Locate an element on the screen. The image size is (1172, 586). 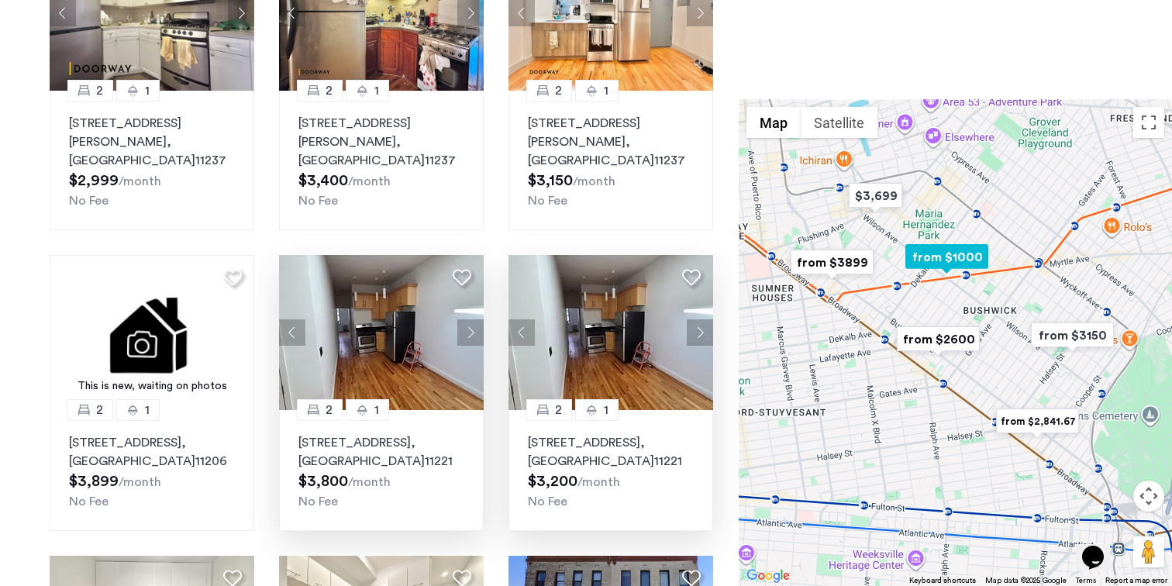
span: $2,999 is located at coordinates (94, 181).